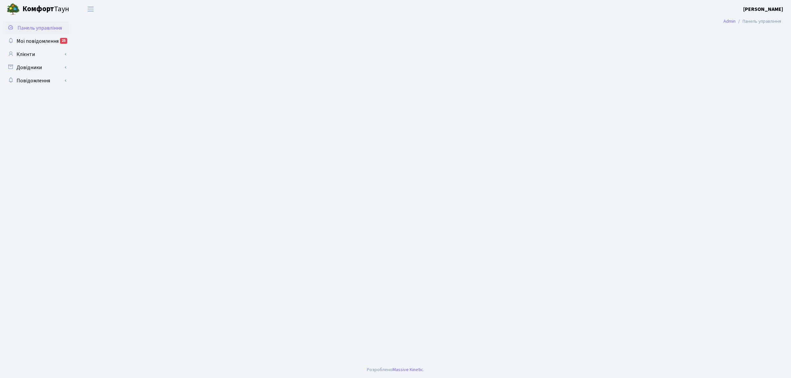 This screenshot has height=378, width=791. What do you see at coordinates (752, 21) in the screenshot?
I see `nav: breadcrumb` at bounding box center [752, 21].